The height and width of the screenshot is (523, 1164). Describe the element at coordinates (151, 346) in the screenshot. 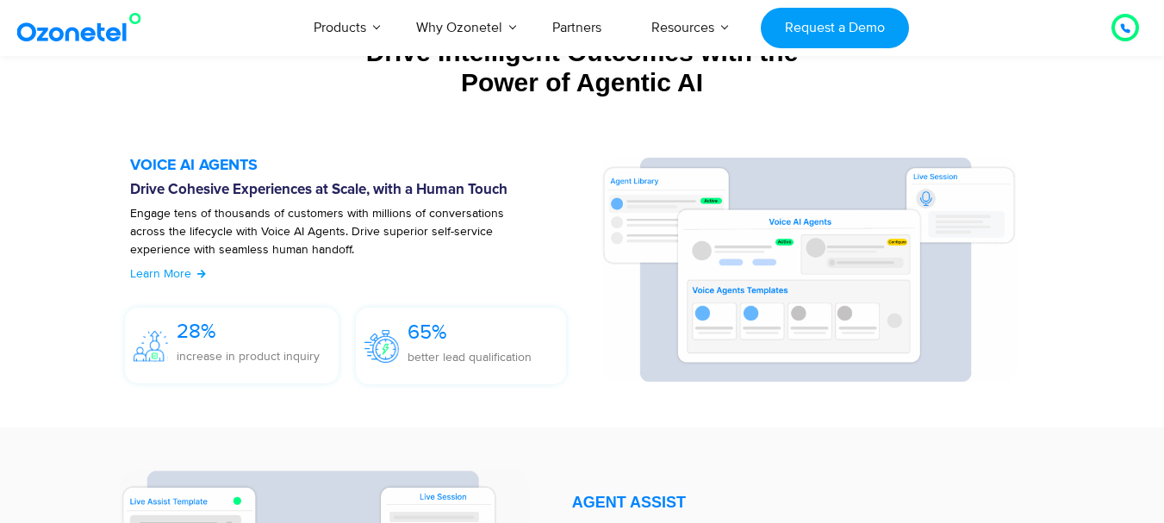

I see `img: 28%` at that location.